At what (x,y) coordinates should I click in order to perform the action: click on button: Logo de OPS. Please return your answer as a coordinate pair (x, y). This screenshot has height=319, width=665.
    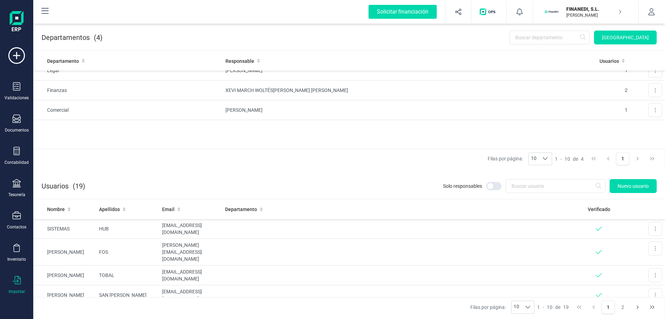
    Looking at the image, I should click on (489, 12).